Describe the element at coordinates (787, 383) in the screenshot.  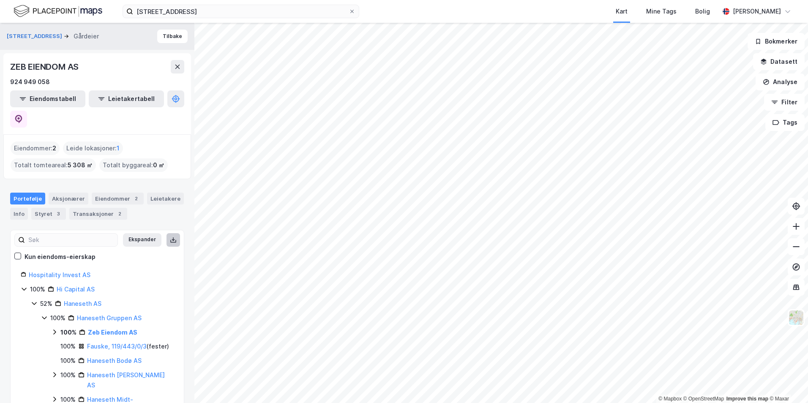
I see `div: Kontrollprogram for chat` at that location.